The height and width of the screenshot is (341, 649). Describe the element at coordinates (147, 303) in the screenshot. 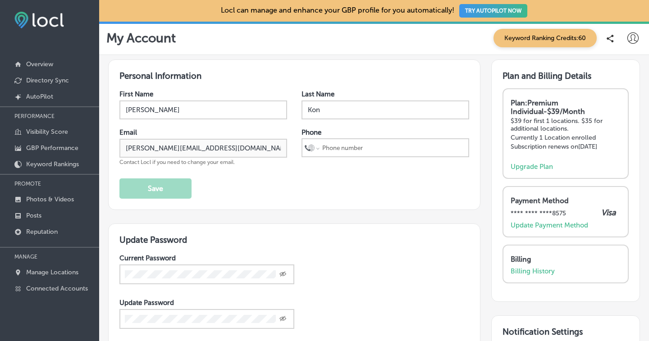

I see `label: Update Password` at that location.